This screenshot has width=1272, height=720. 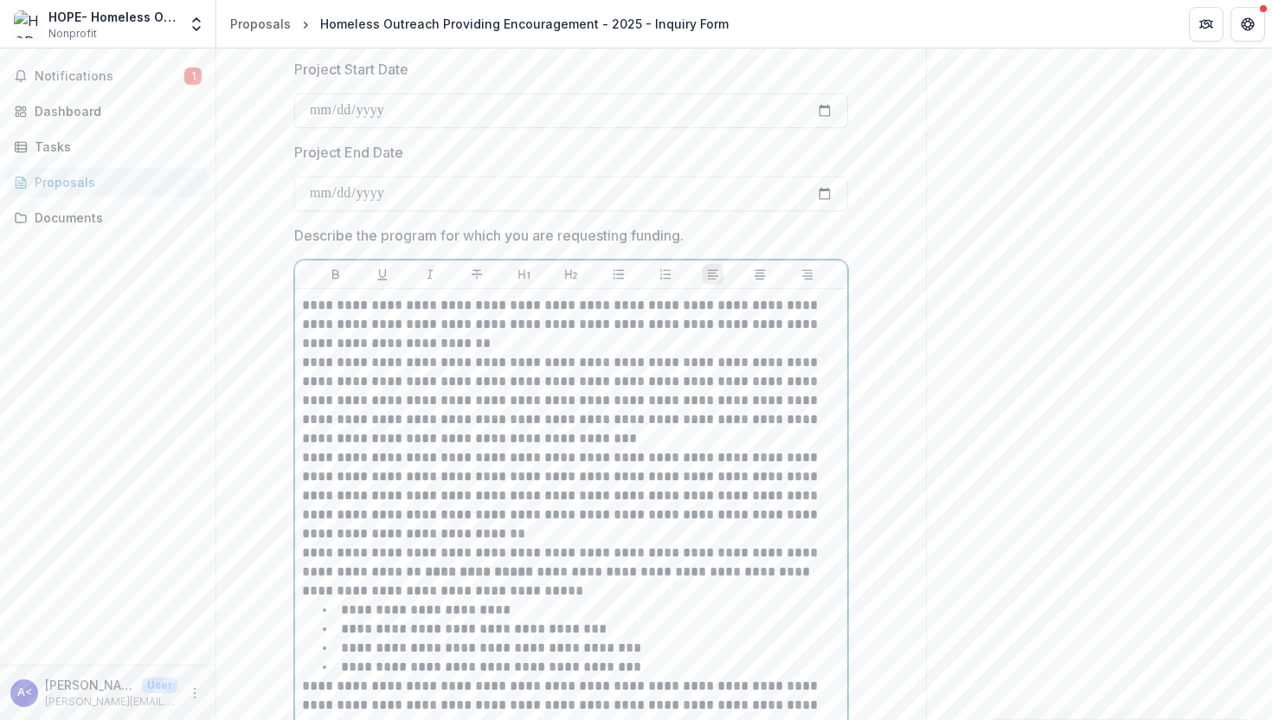 I want to click on span: Nonprofit, so click(x=73, y=34).